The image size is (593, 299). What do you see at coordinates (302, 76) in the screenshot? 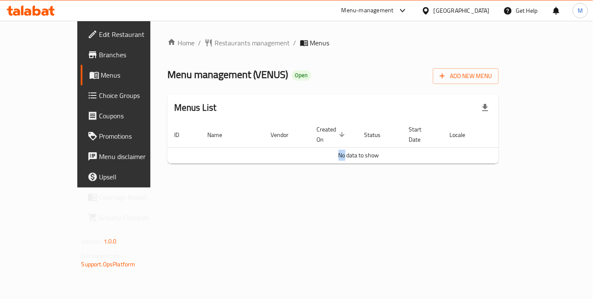
I see `div: Open` at bounding box center [302, 76].